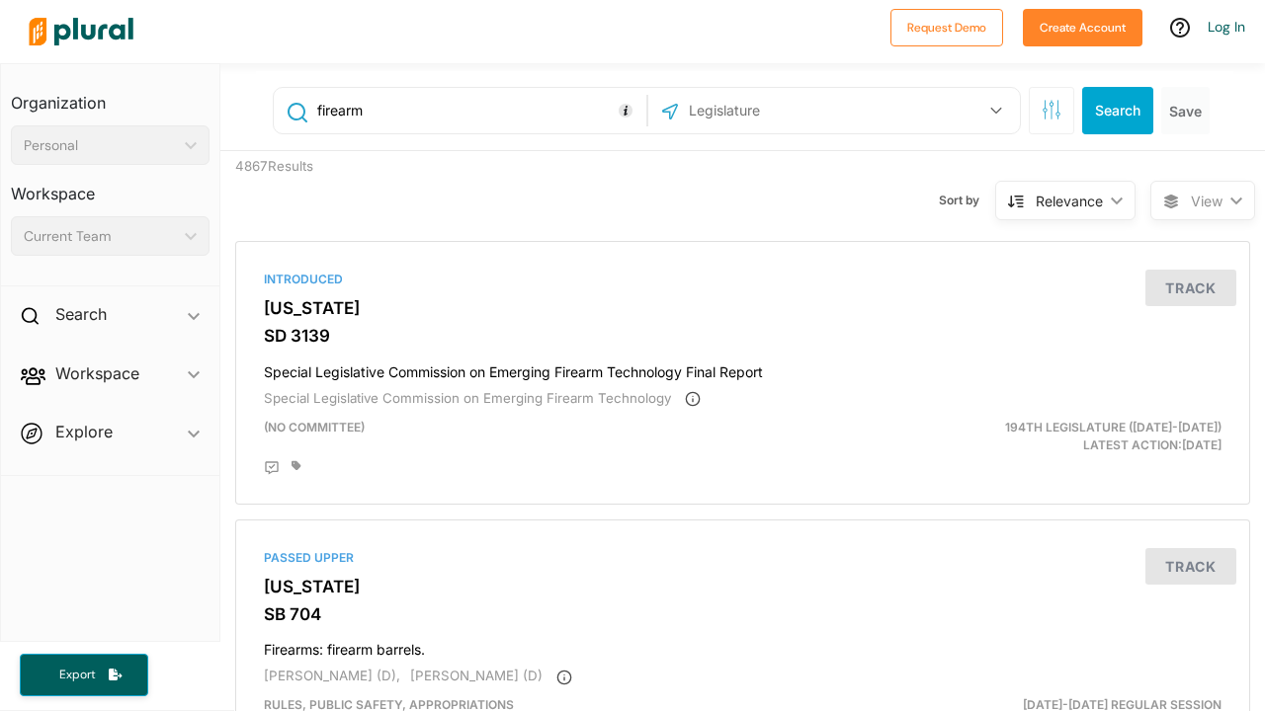 The image size is (1265, 711). I want to click on div: Passed Upper, so click(742, 558).